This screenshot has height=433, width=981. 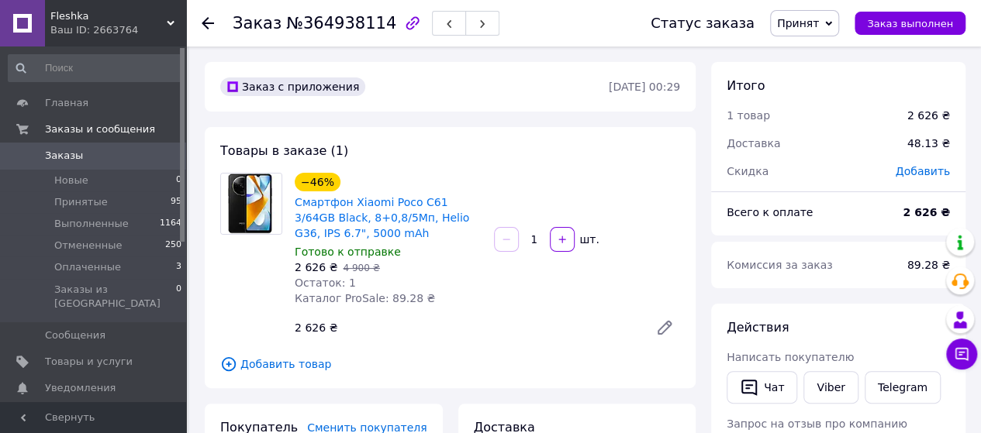 What do you see at coordinates (176, 202) in the screenshot?
I see `span: 95` at bounding box center [176, 202].